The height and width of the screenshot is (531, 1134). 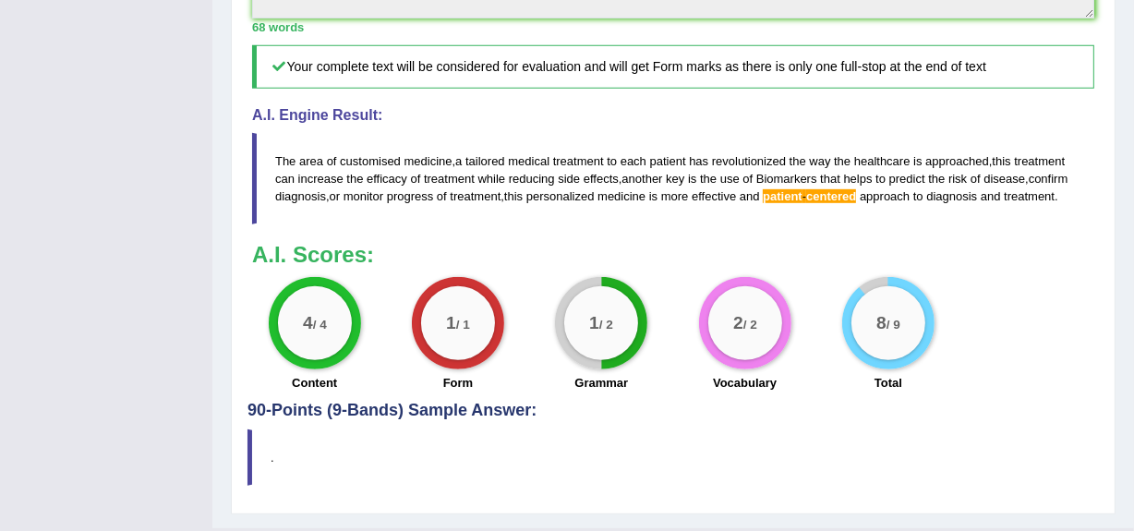 What do you see at coordinates (673, 115) in the screenshot?
I see `h4: A.I. Engine Result:` at bounding box center [673, 115].